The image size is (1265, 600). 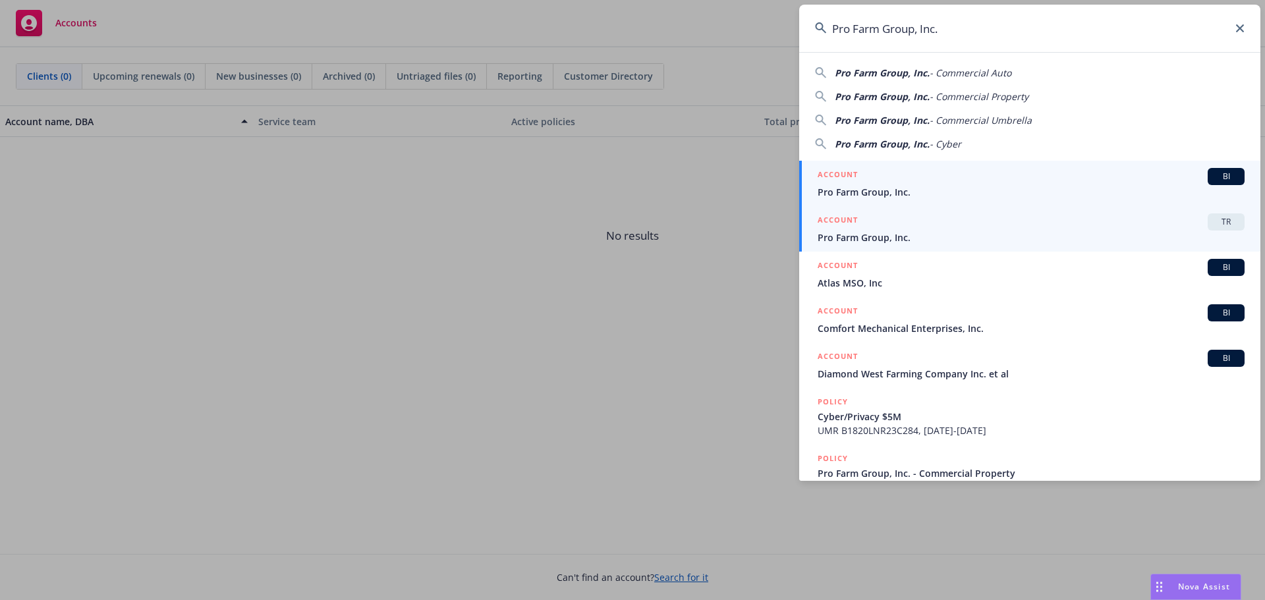 I want to click on button: Nova Assist, so click(x=1196, y=587).